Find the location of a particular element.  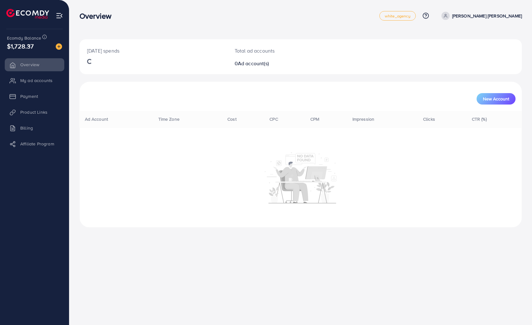

button: New Account is located at coordinates (496, 99).